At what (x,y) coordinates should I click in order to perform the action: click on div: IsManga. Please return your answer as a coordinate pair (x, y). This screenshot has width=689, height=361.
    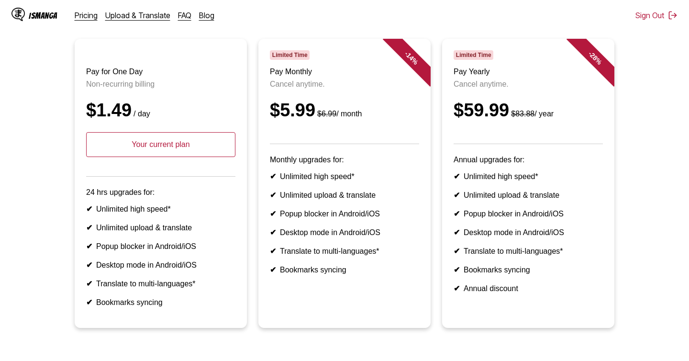
    Looking at the image, I should click on (43, 15).